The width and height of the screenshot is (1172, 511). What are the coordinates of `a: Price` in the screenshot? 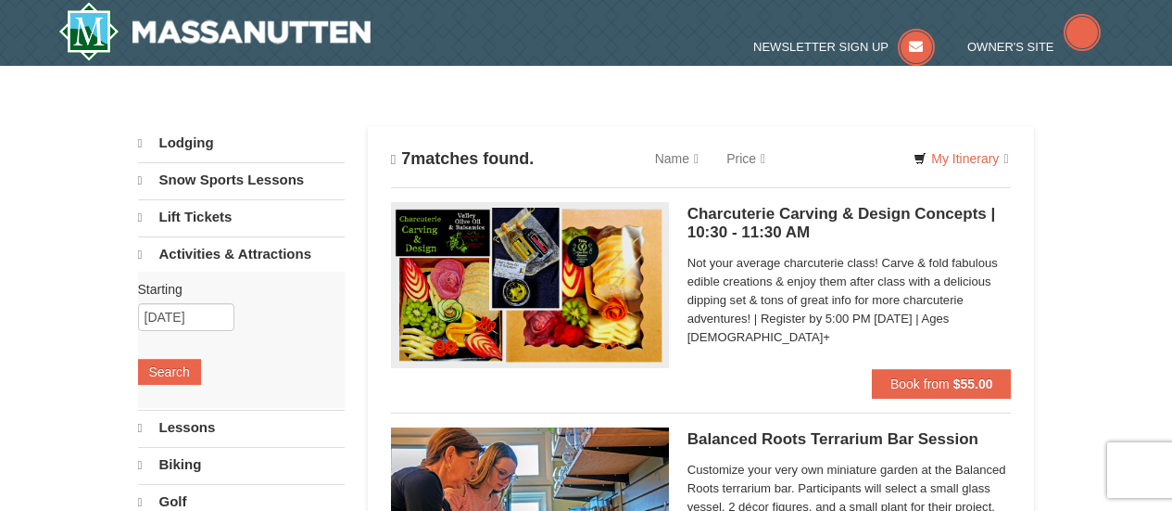 It's located at (746, 158).